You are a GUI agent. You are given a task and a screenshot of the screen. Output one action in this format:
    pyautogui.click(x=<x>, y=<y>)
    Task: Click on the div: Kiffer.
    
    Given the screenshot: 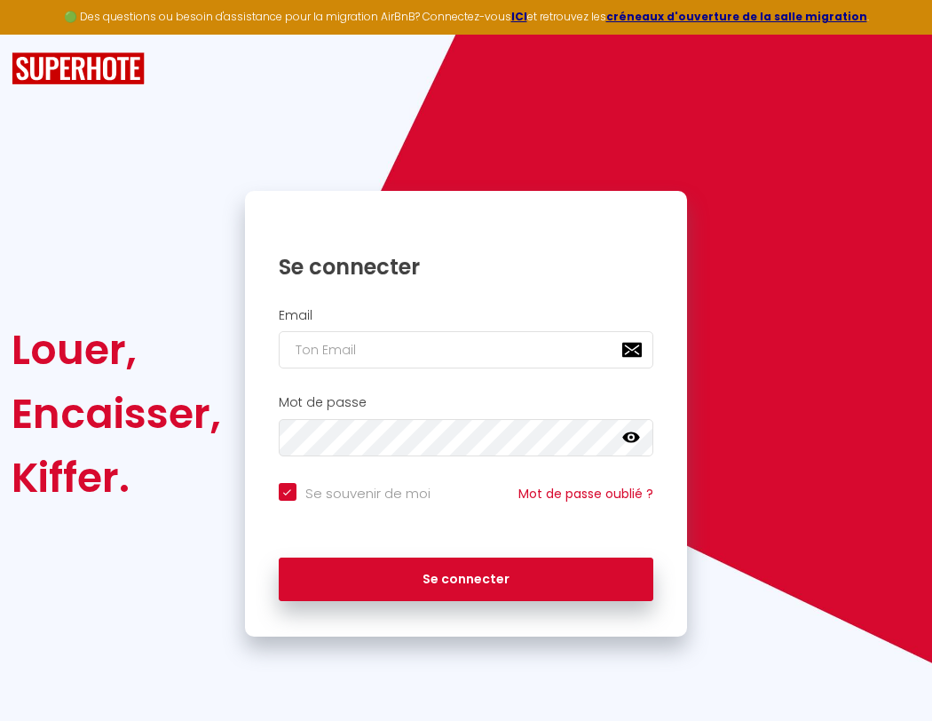 What is the action you would take?
    pyautogui.click(x=116, y=477)
    